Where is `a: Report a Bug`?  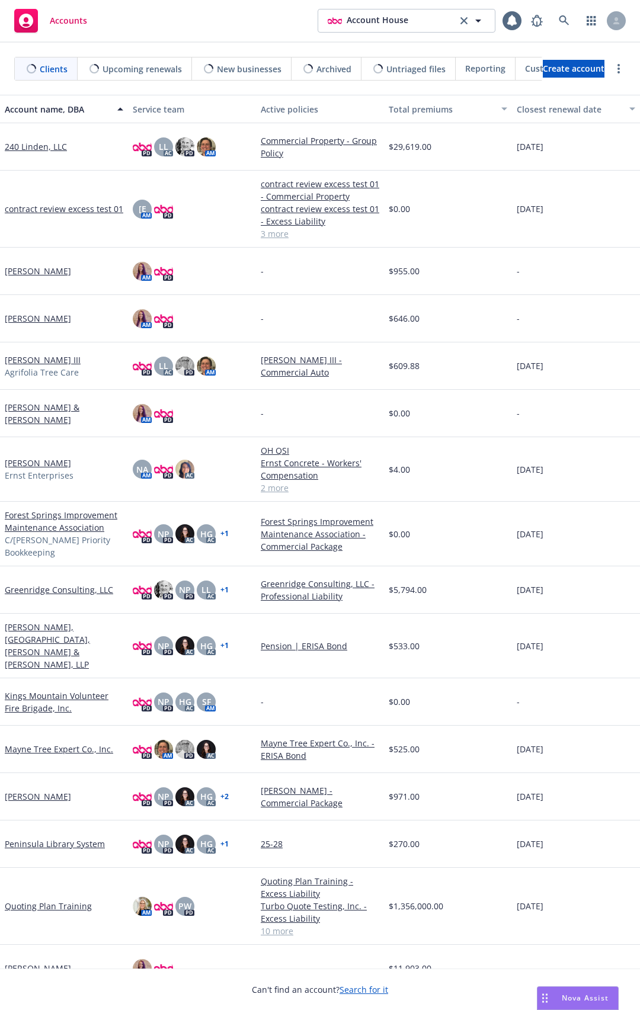
a: Report a Bug is located at coordinates (537, 21).